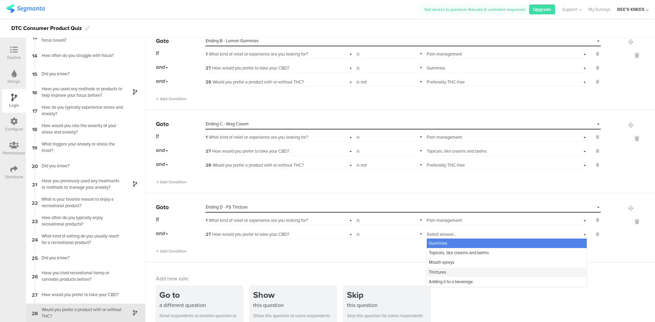  What do you see at coordinates (34, 129) in the screenshot?
I see `span: 18` at bounding box center [34, 129].